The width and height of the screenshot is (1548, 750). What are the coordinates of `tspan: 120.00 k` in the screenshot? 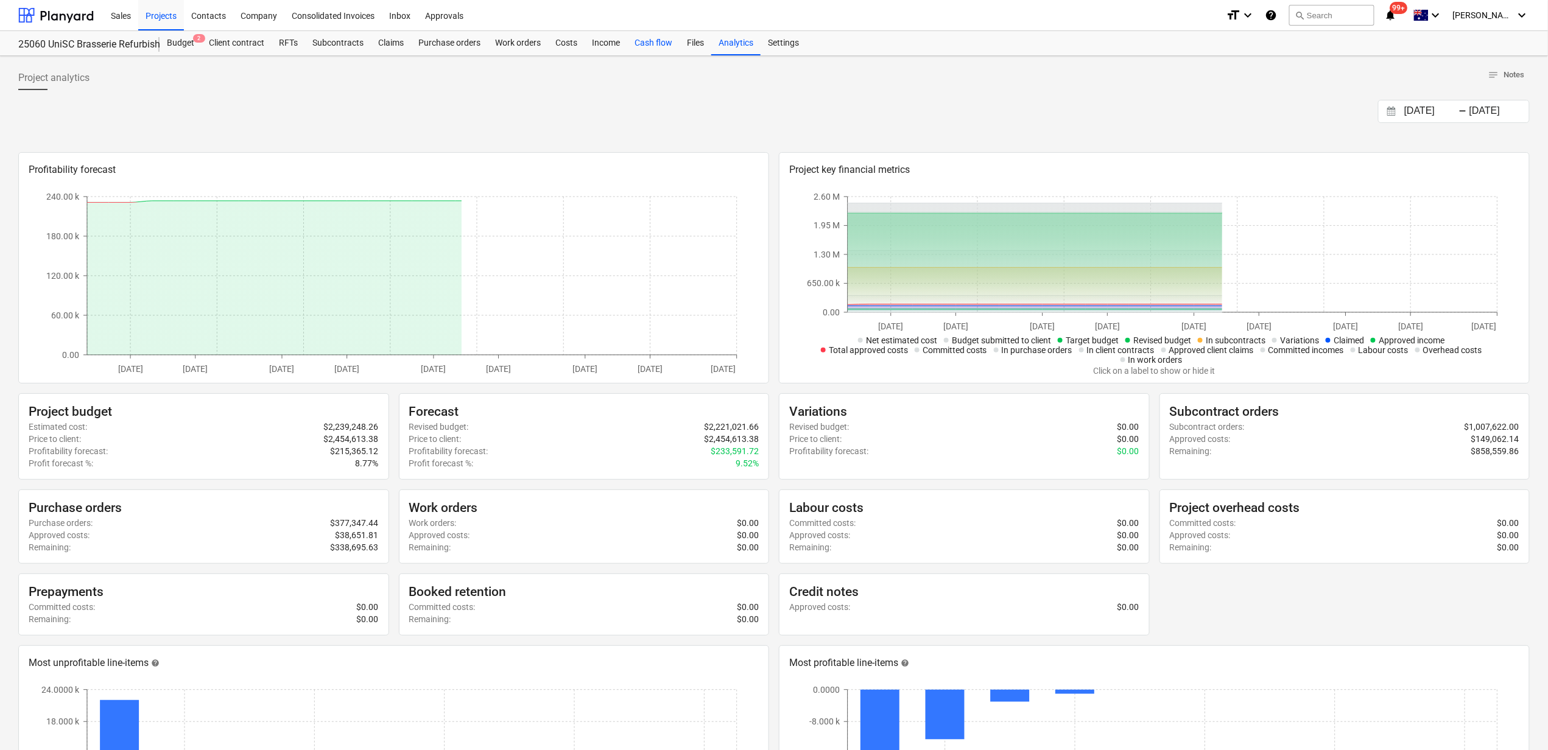 It's located at (63, 276).